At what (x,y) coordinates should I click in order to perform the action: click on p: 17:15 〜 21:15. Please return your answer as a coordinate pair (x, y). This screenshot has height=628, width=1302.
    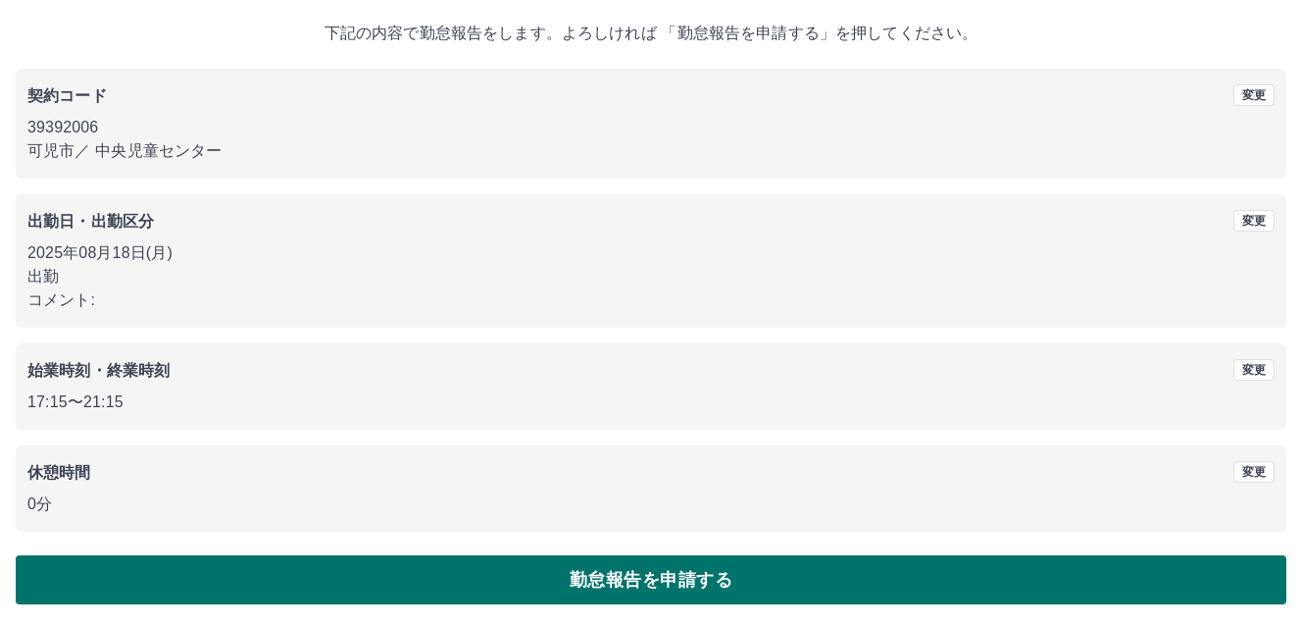
    Looking at the image, I should click on (651, 402).